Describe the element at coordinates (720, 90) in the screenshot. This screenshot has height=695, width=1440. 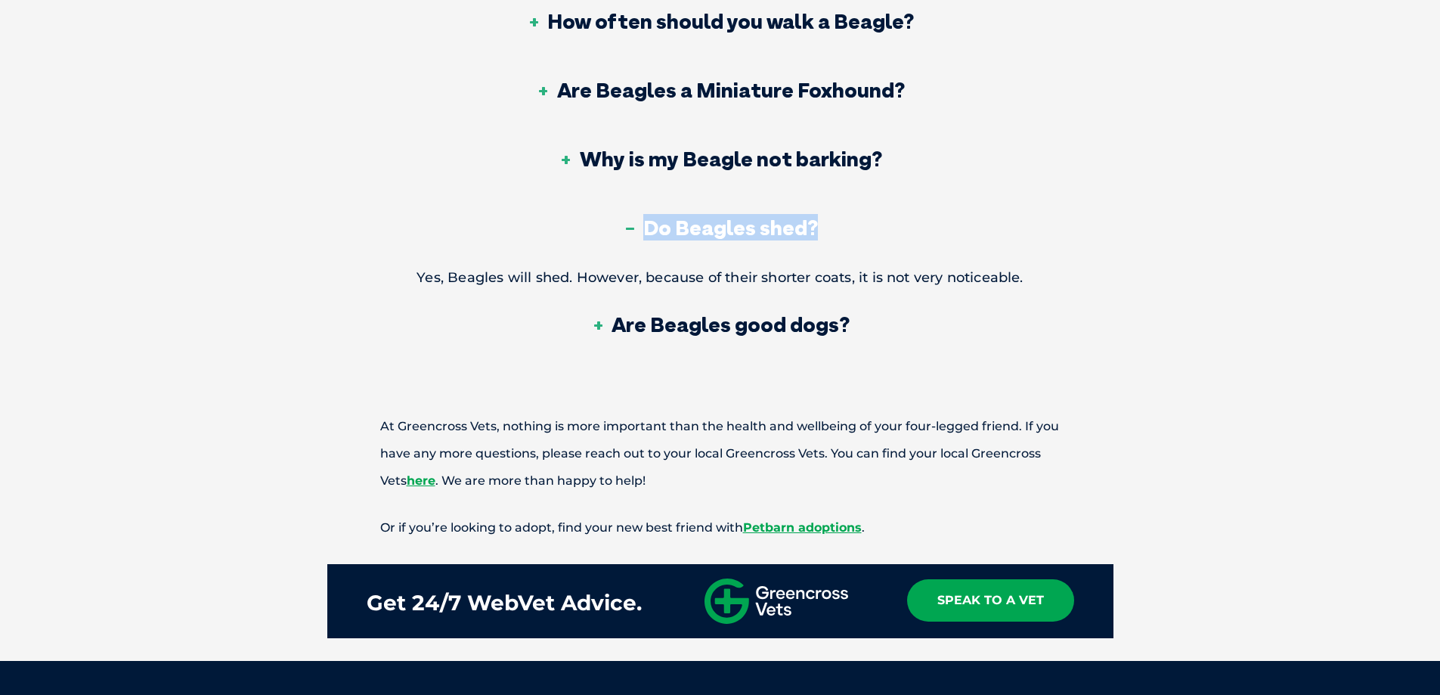
I see `h3: Are Beagles a Miniature Foxhound?` at that location.